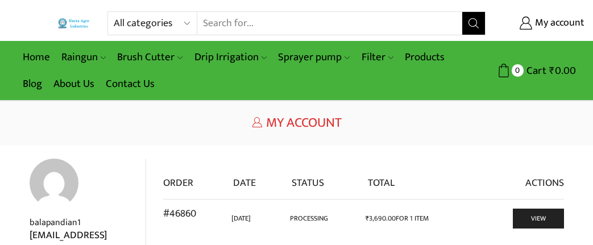  What do you see at coordinates (545, 183) in the screenshot?
I see `span: Actions` at bounding box center [545, 183].